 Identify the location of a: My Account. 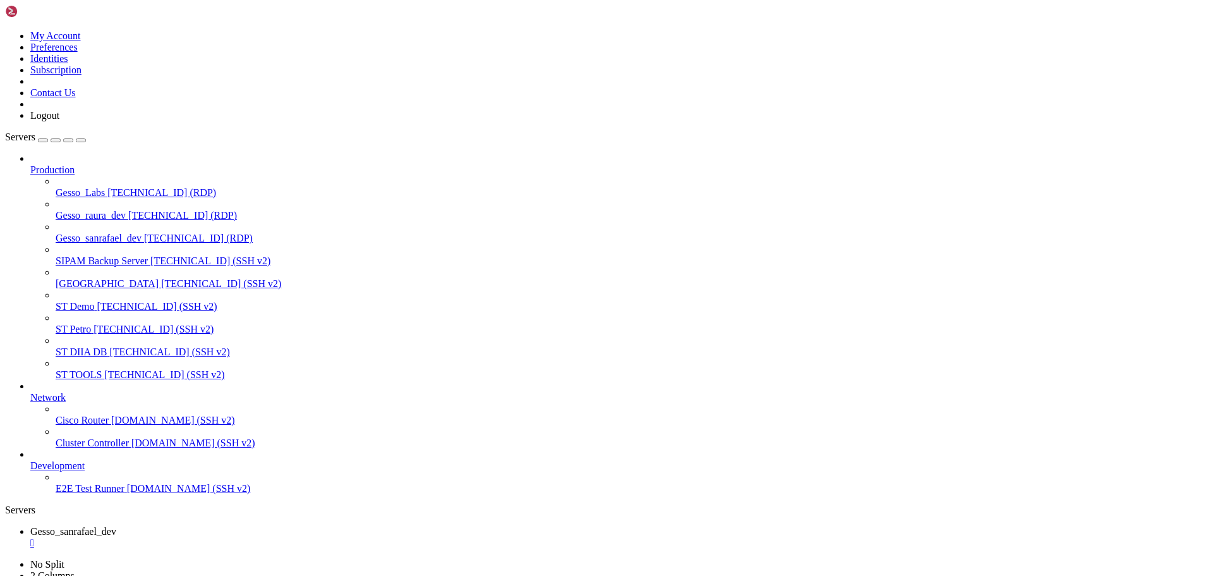
(56, 35).